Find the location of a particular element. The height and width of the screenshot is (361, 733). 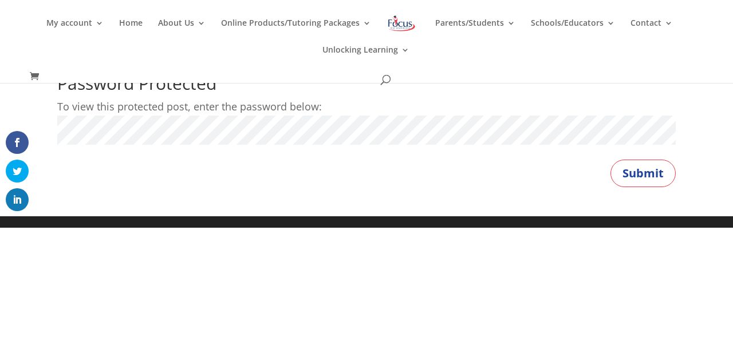

a: Online Products/Tutoring Packages is located at coordinates (296, 32).